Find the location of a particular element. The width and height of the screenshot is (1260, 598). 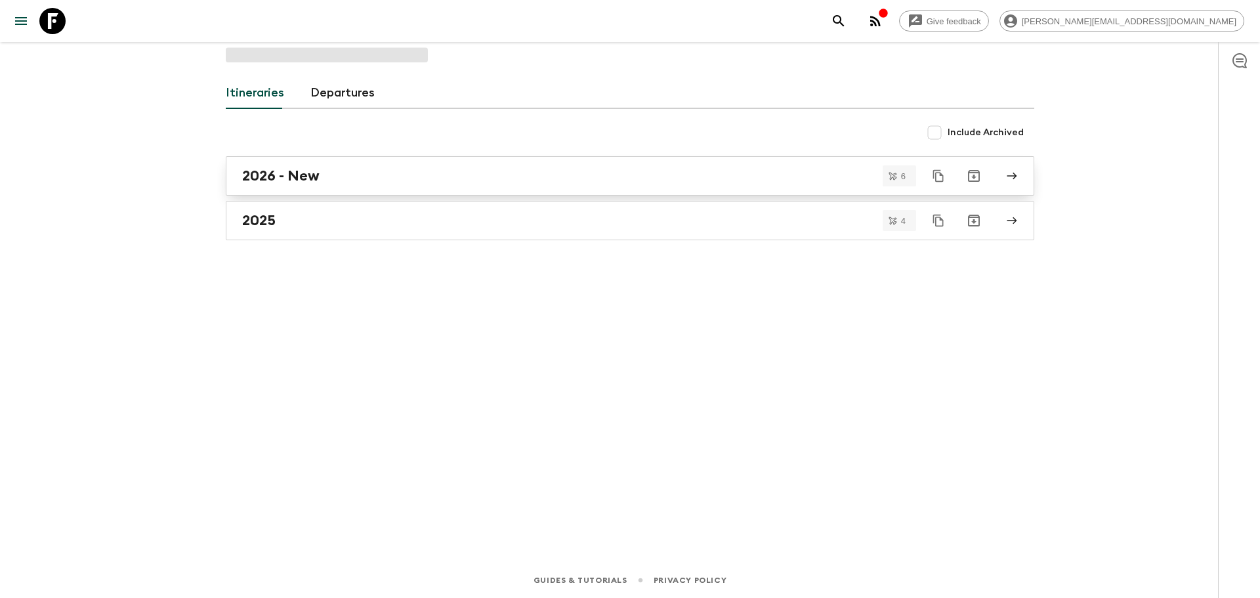

span: Include Archived is located at coordinates (986, 133).